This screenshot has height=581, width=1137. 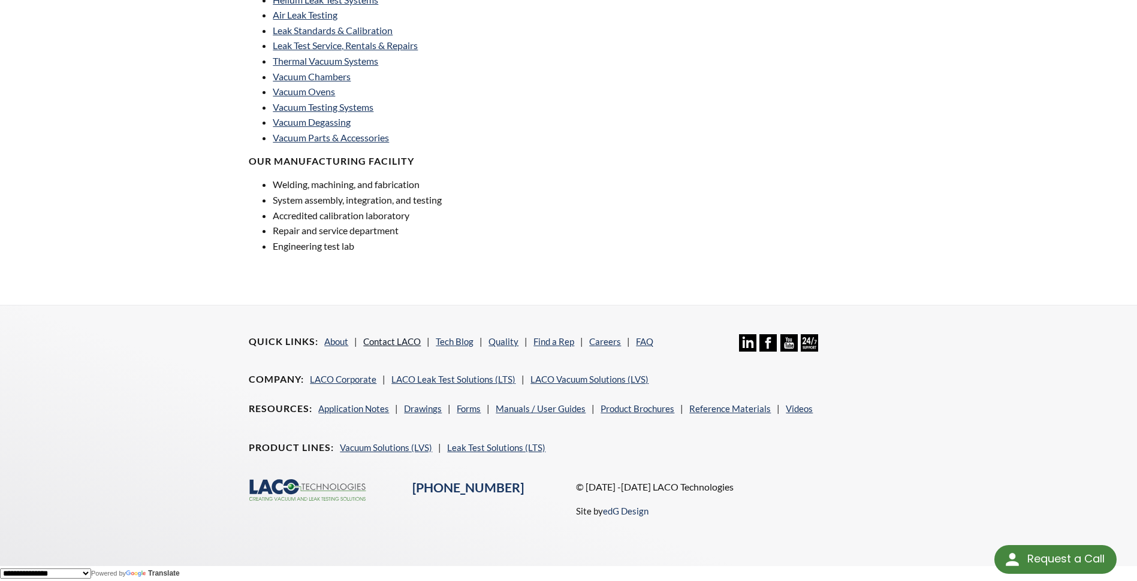 I want to click on a: Contact LACO, so click(x=392, y=342).